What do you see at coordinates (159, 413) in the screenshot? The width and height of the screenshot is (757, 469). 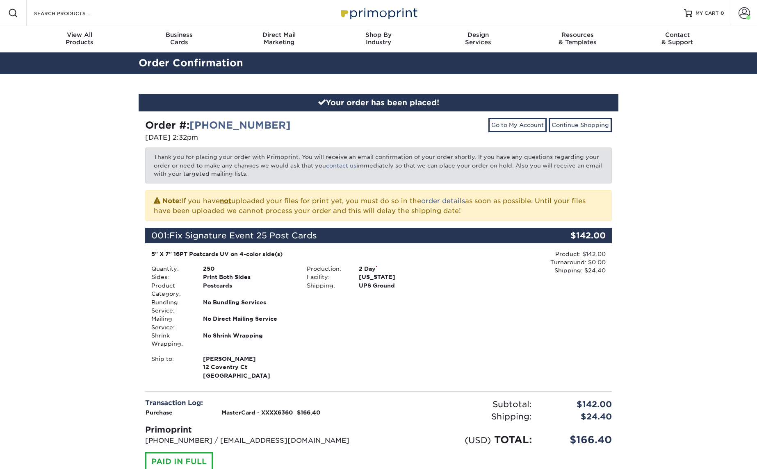 I see `strong: Purchase` at bounding box center [159, 413].